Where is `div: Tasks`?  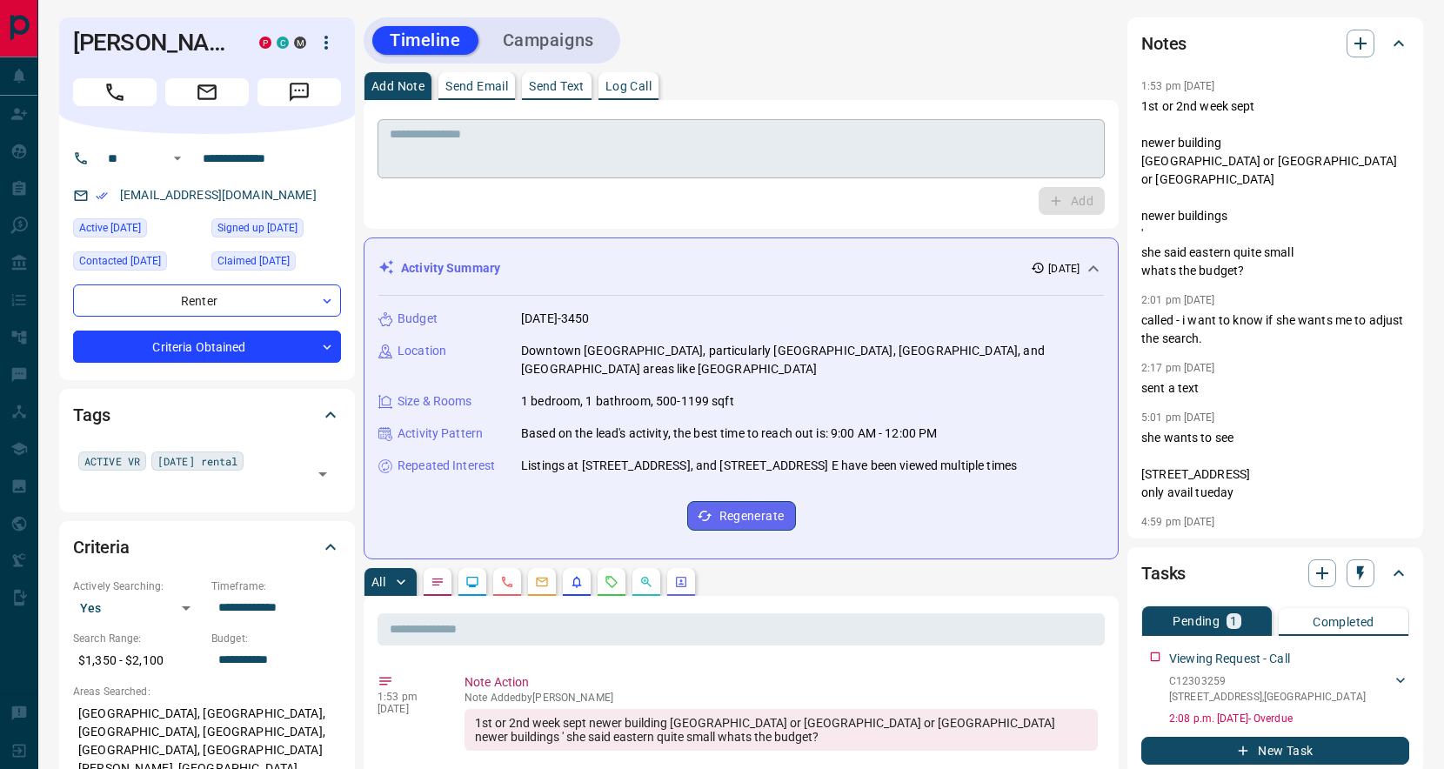
div: Tasks is located at coordinates (1276, 573).